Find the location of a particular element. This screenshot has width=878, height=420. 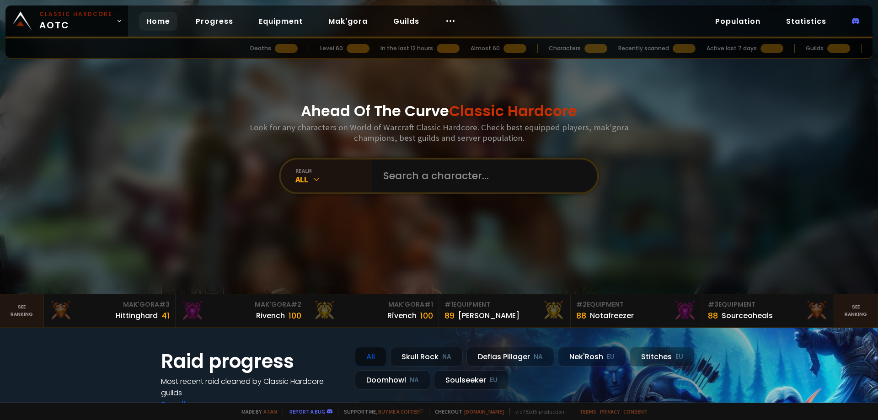

div: Doomhowl is located at coordinates (392, 380).